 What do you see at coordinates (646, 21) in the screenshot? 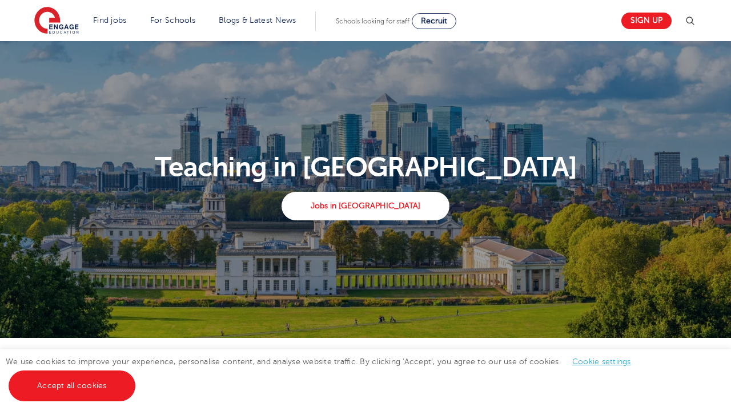
I see `a: Sign up` at bounding box center [646, 21].